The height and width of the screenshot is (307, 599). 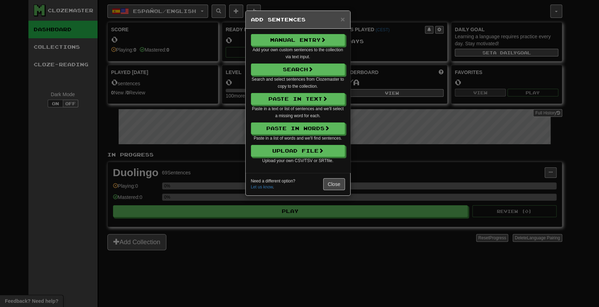 I want to click on button: Upload File, so click(x=298, y=151).